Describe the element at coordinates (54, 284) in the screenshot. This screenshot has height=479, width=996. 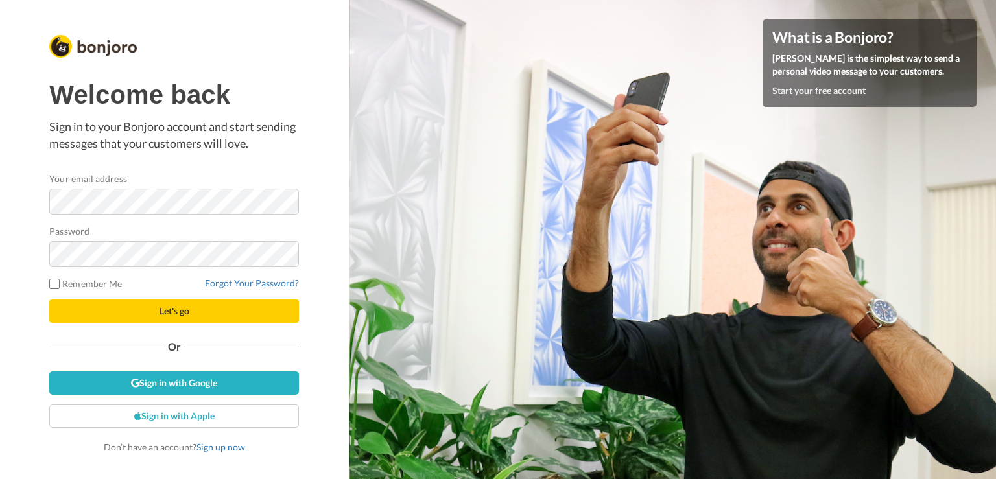
I see `input: Remember Me` at that location.